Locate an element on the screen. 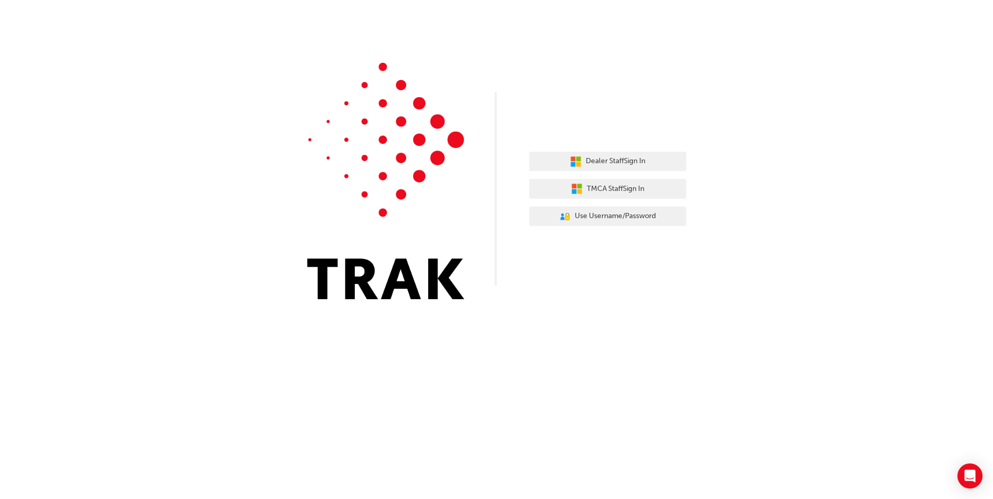  span: Dealer Staff Sign In is located at coordinates (616, 161).